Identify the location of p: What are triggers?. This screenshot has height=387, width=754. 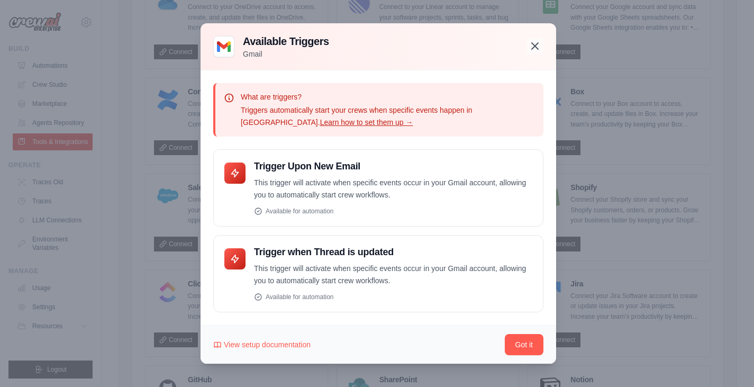
(388, 97).